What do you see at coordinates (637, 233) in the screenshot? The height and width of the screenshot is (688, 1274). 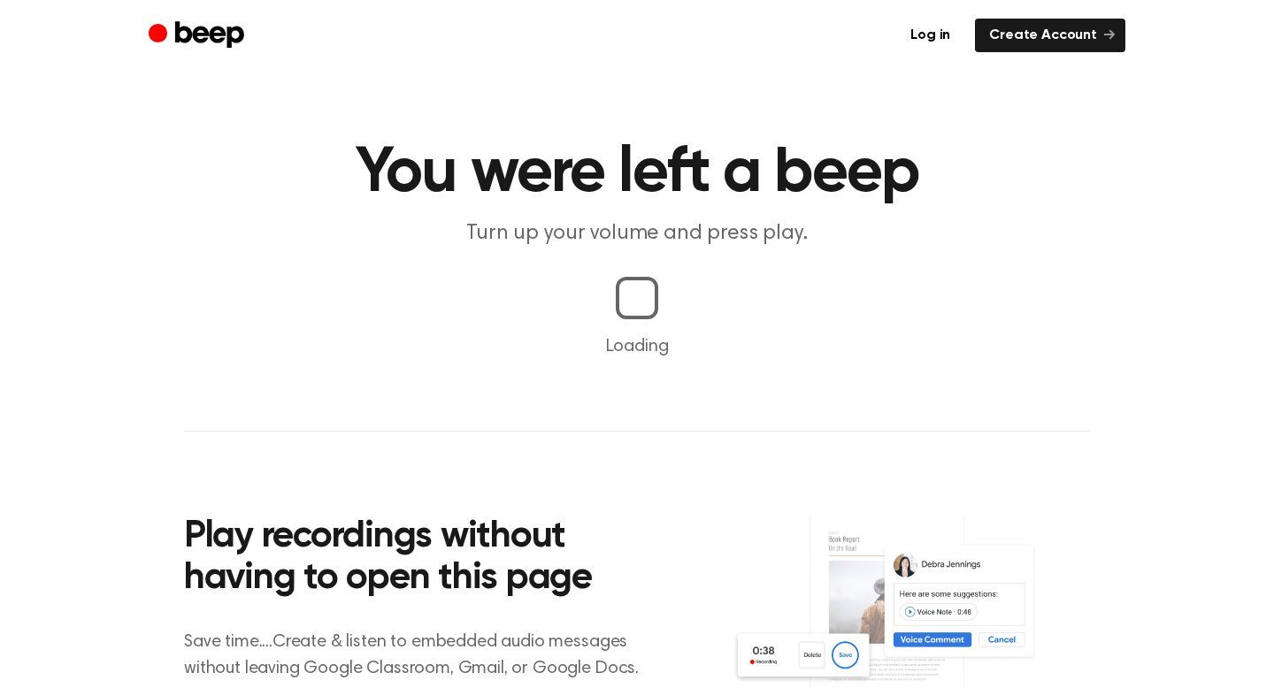 I see `p: Turn up your volume and press play.` at bounding box center [637, 233].